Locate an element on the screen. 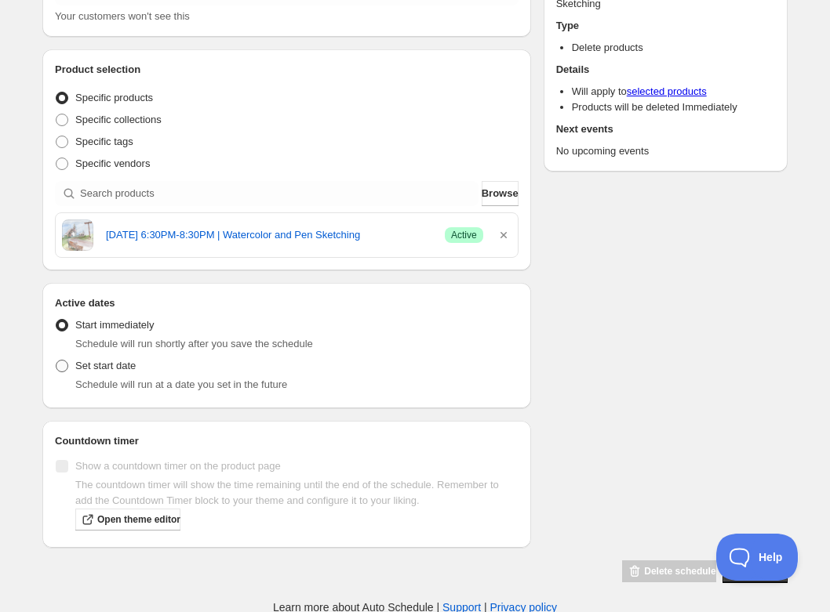 The height and width of the screenshot is (612, 830). span: Specific tags is located at coordinates (104, 141).